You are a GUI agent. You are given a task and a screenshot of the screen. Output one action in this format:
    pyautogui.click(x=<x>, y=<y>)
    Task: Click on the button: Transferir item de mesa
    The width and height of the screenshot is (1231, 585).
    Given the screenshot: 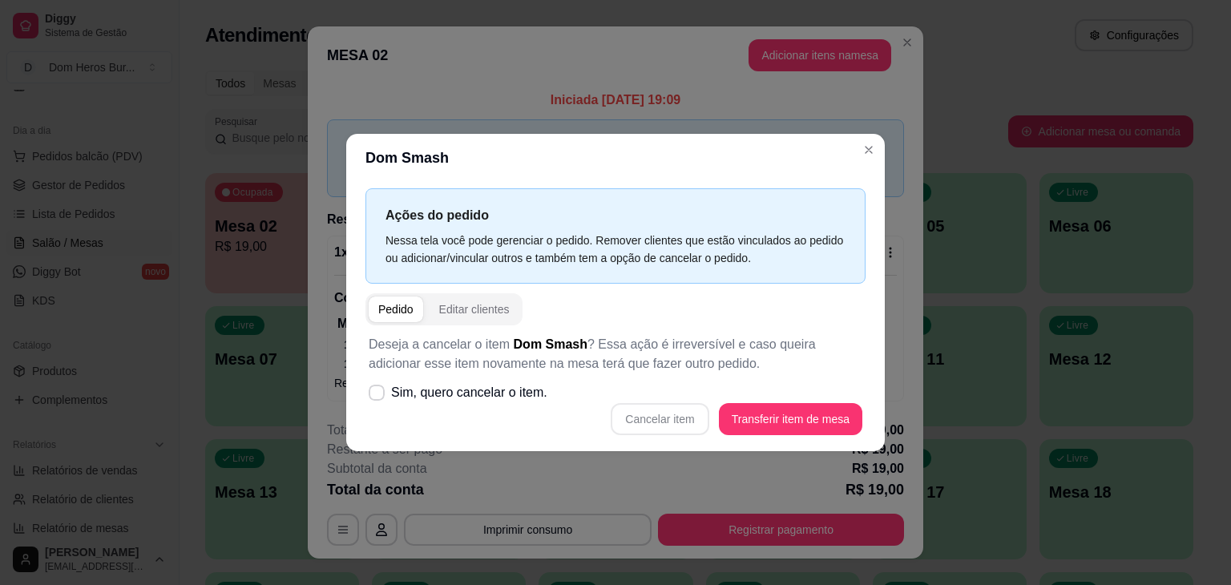 What is the action you would take?
    pyautogui.click(x=790, y=419)
    